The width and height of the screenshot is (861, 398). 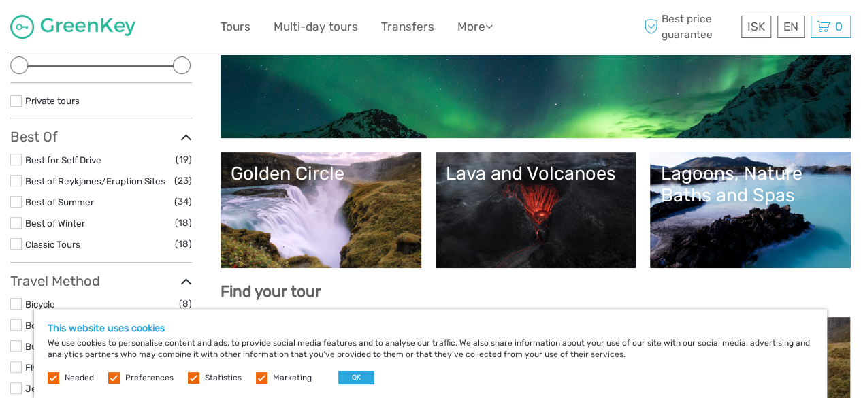 What do you see at coordinates (223, 378) in the screenshot?
I see `label: Statistics` at bounding box center [223, 378].